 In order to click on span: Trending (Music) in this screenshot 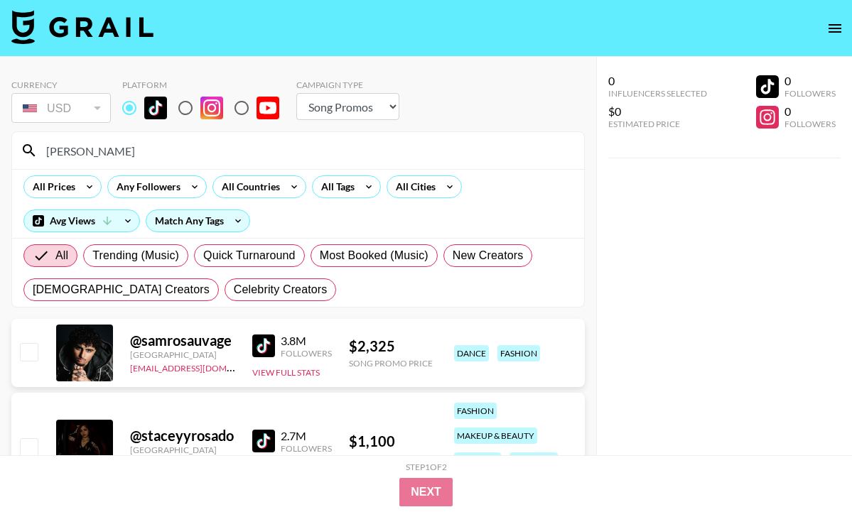, I will do `click(136, 256)`.